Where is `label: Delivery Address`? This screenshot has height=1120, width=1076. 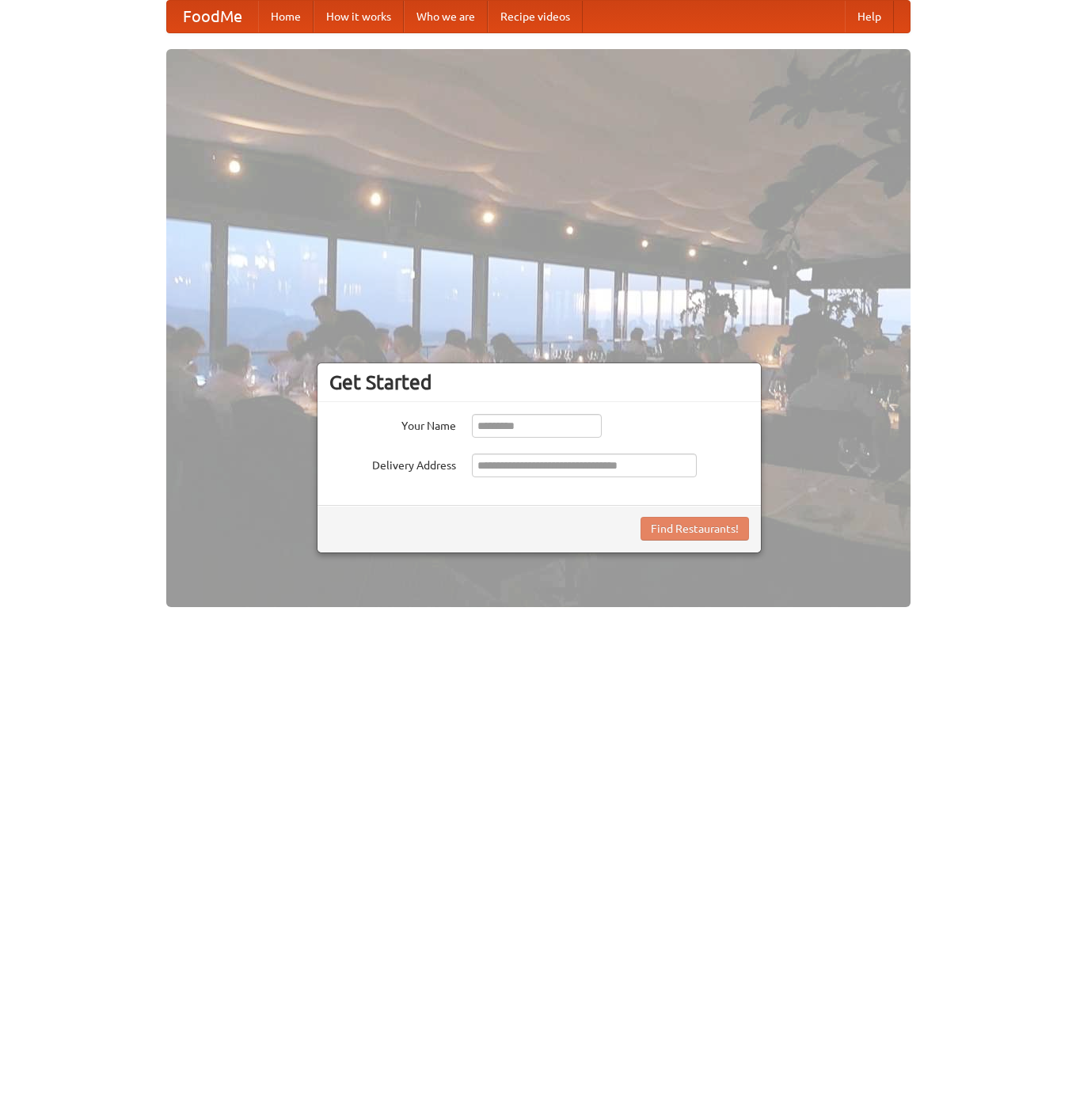 label: Delivery Address is located at coordinates (392, 463).